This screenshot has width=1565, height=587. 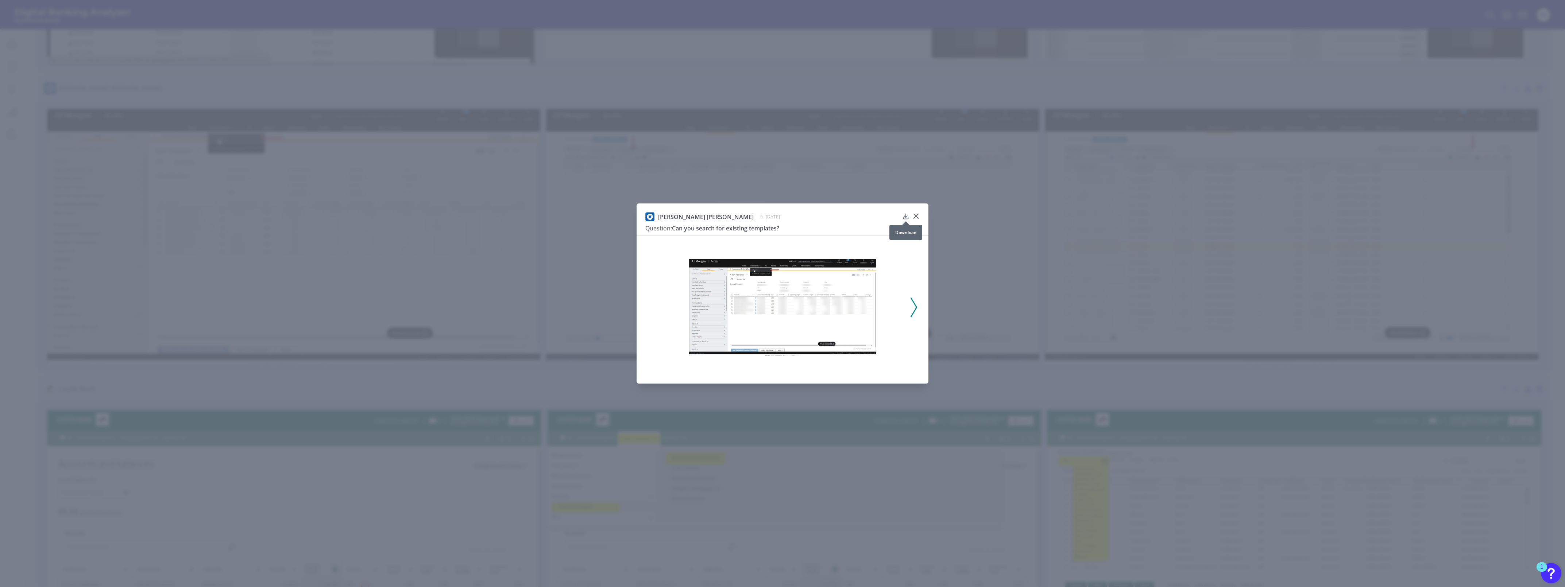 I want to click on h3: Can you search for existing templates?, so click(x=773, y=228).